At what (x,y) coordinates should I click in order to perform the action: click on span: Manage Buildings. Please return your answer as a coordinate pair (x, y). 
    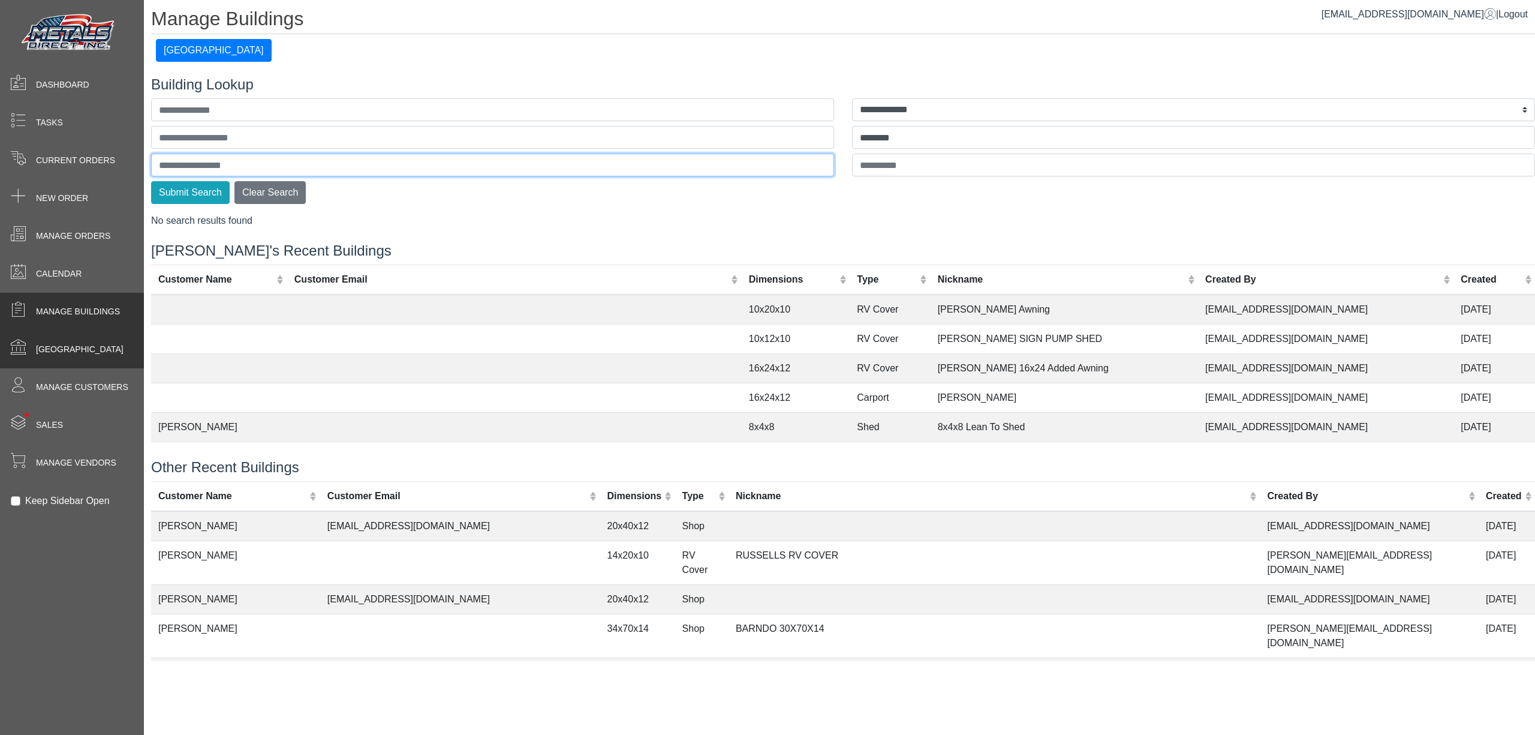
    Looking at the image, I should click on (78, 311).